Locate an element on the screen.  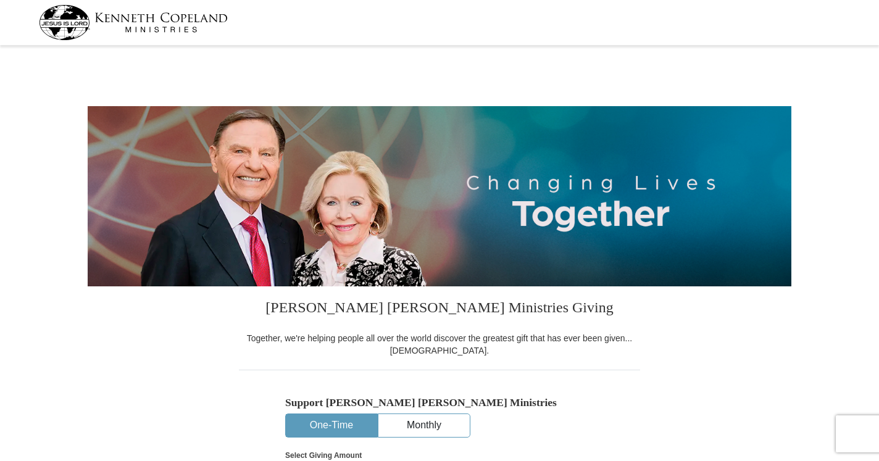
img: kcm-header-logo.svg is located at coordinates (133, 22).